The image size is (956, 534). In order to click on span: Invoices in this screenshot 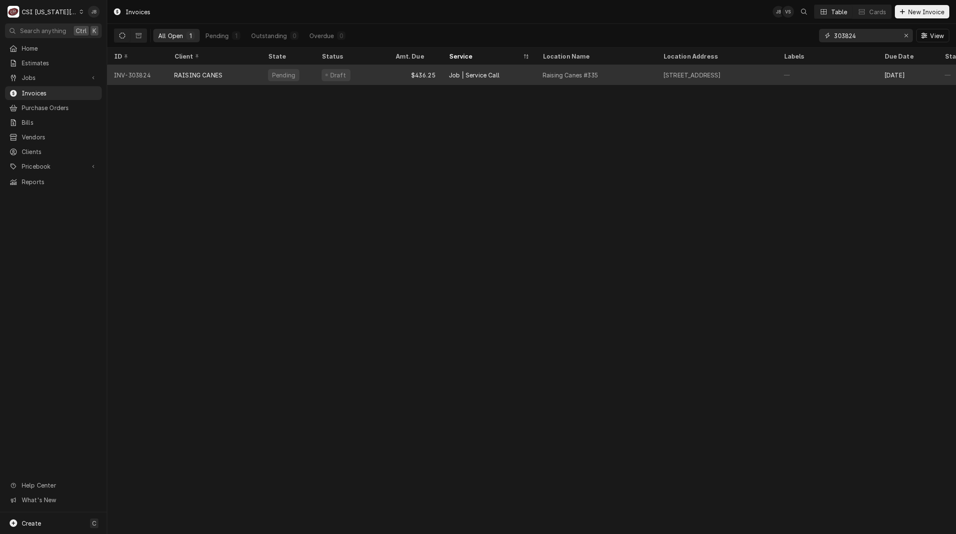, I will do `click(59, 93)`.